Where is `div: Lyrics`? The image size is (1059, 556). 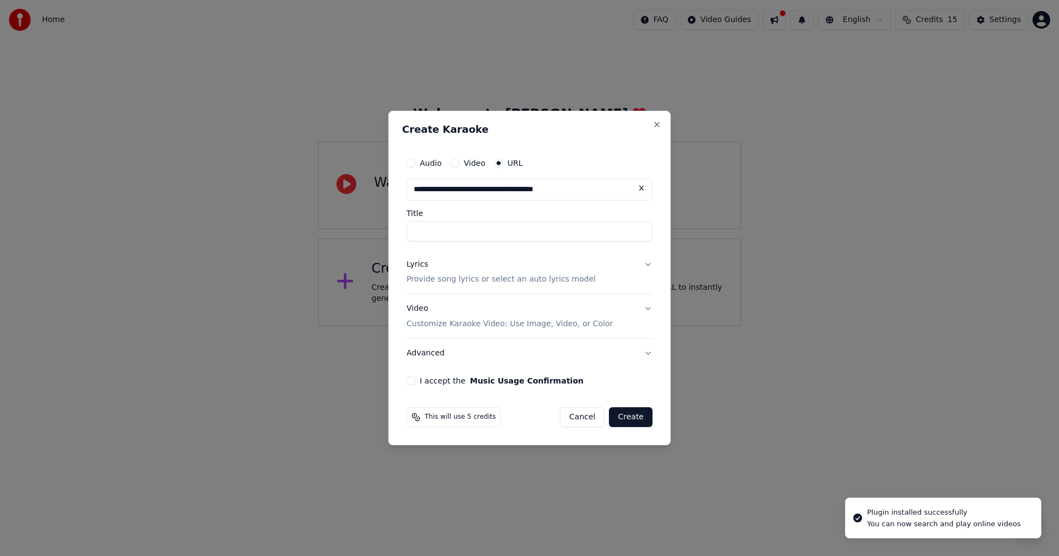
div: Lyrics is located at coordinates (417, 265).